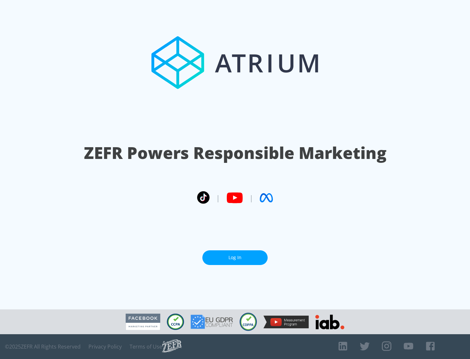 Image resolution: width=470 pixels, height=359 pixels. I want to click on img: CCPA Compliant, so click(175, 322).